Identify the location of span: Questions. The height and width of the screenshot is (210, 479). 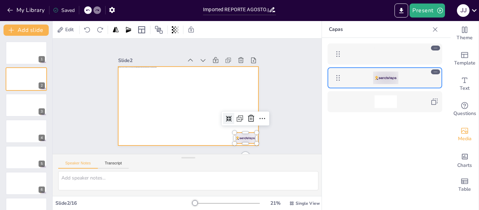
(465, 114).